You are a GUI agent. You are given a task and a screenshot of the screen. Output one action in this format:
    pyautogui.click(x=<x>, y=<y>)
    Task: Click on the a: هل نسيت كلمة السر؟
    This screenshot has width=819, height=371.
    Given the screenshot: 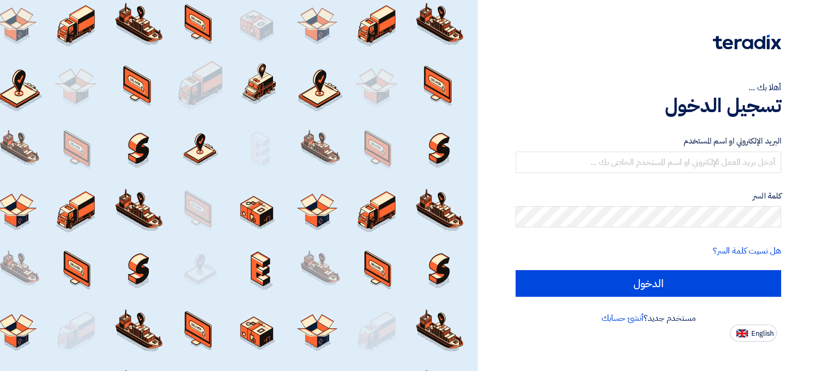 What is the action you would take?
    pyautogui.click(x=747, y=251)
    